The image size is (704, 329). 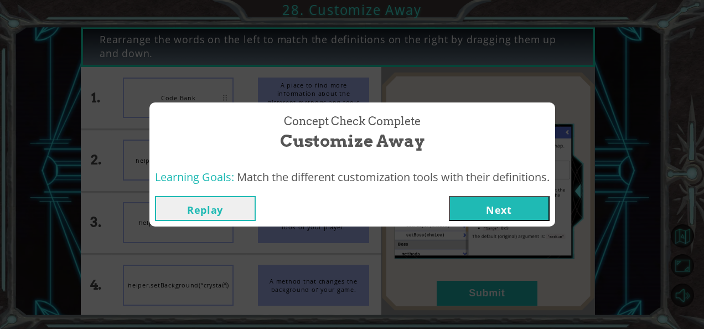 I want to click on button: Replay, so click(x=205, y=208).